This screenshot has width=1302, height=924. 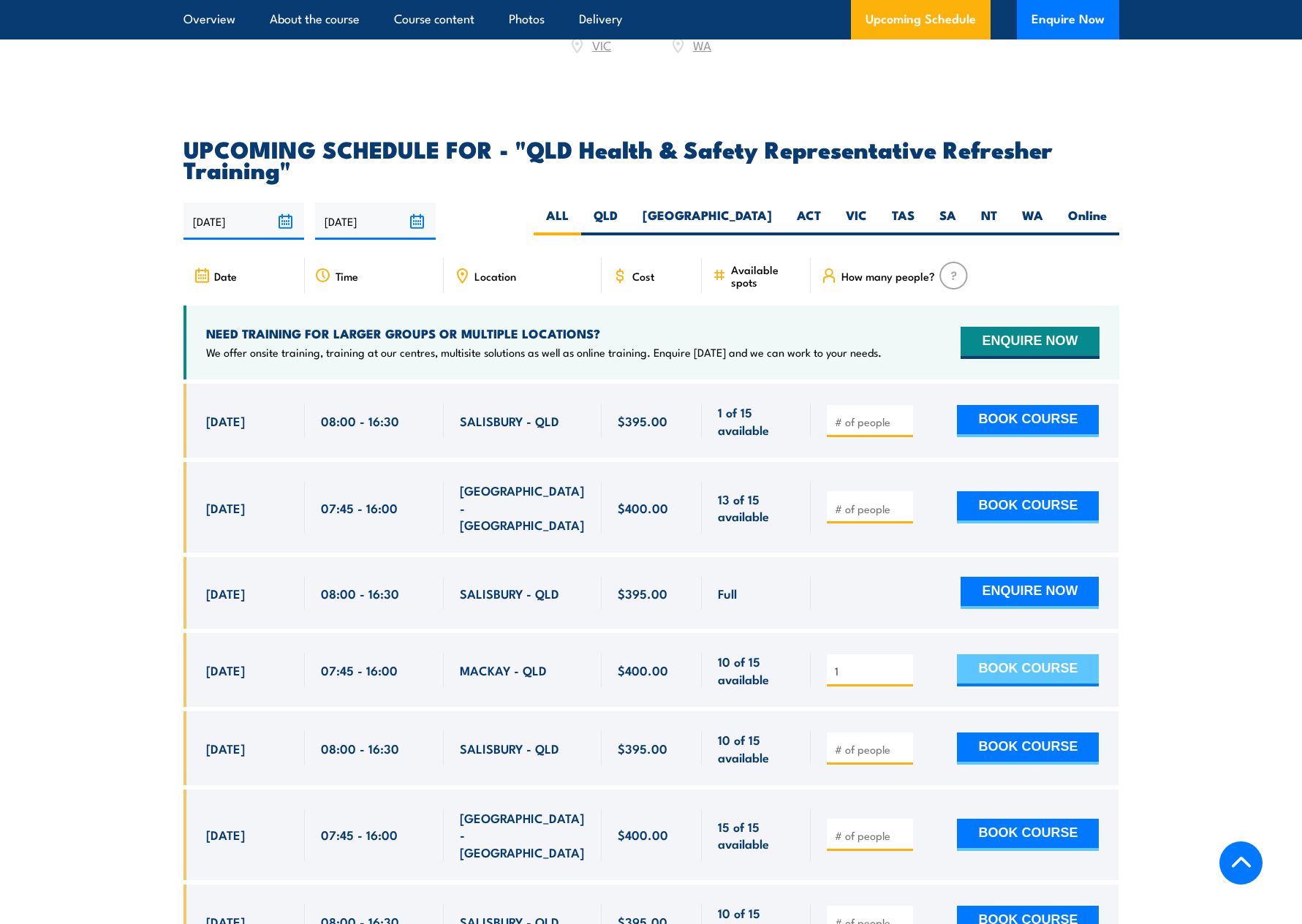 What do you see at coordinates (755, 421) in the screenshot?
I see `span: 1 of 15 available` at bounding box center [755, 421].